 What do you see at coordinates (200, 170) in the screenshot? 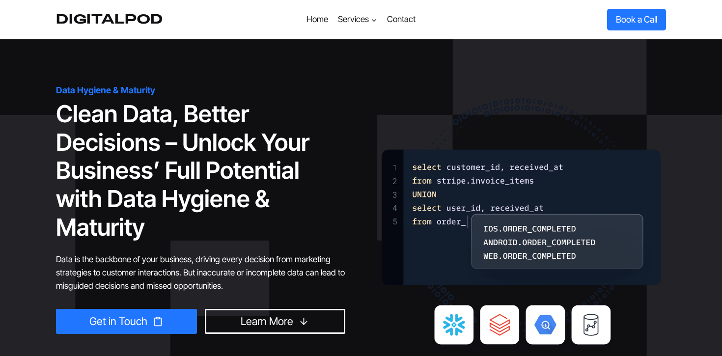
I see `h1: Clean Data, Better Decisions – Unlock Your Business’ Full Potential with Data Hygiene & Maturity` at bounding box center [200, 170].